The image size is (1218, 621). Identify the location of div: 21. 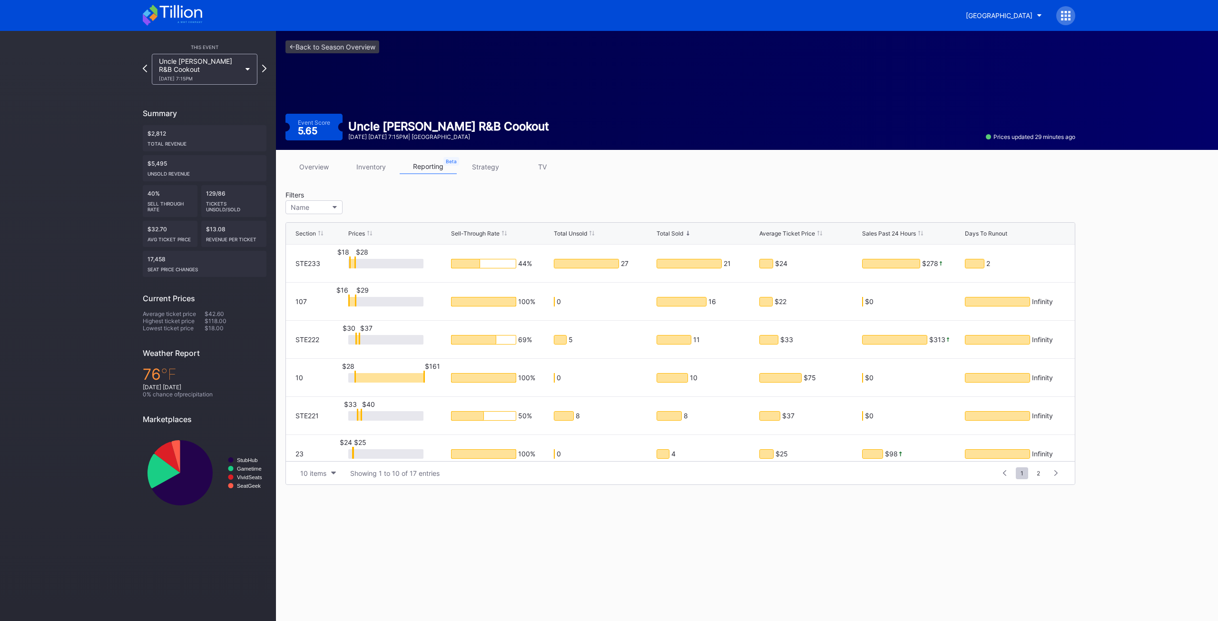
(727, 264).